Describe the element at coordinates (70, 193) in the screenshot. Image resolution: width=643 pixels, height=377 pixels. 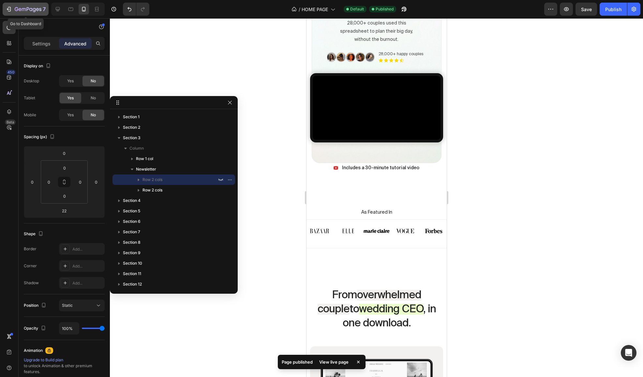
I see `h2: As Featured In` at that location.